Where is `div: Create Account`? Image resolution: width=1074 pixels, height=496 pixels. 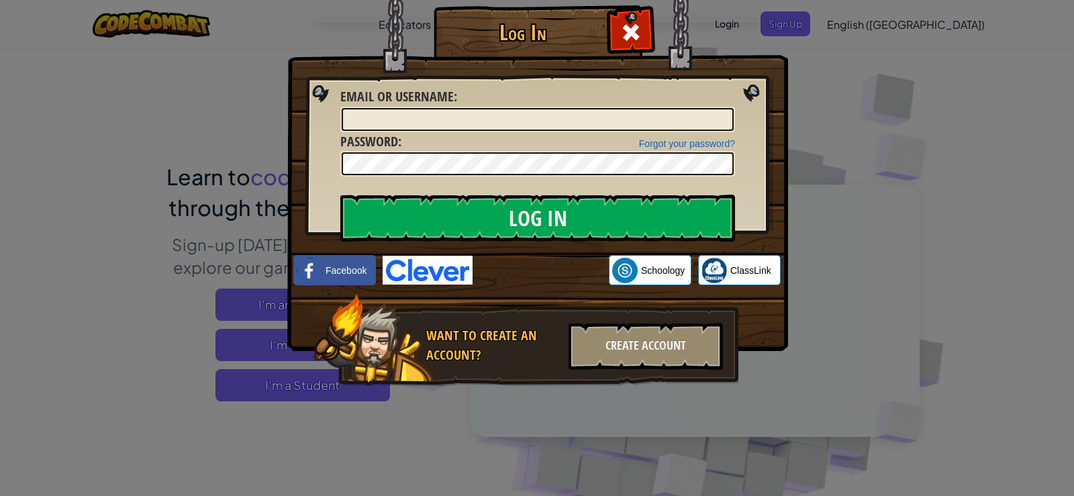 div: Create Account is located at coordinates (646, 346).